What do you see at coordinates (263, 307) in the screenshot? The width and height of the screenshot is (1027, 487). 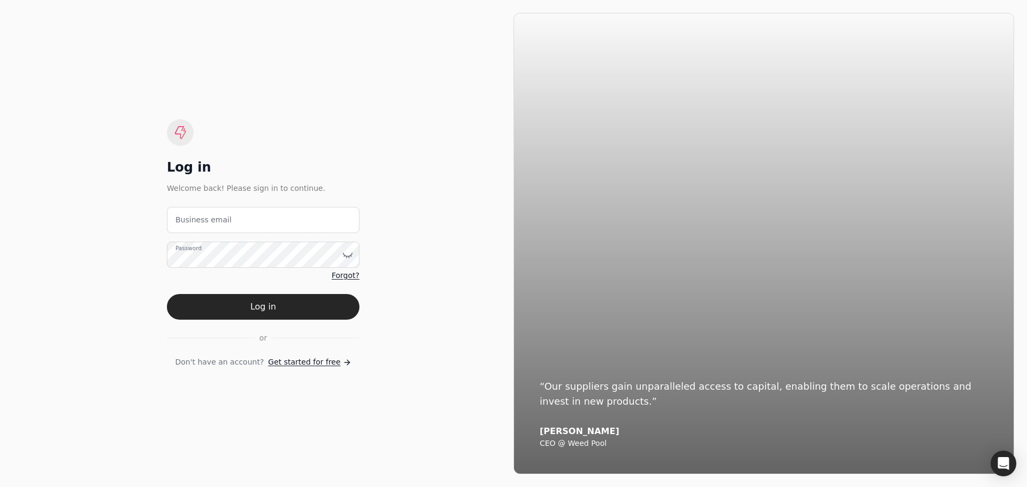 I see `button: Log in` at bounding box center [263, 307].